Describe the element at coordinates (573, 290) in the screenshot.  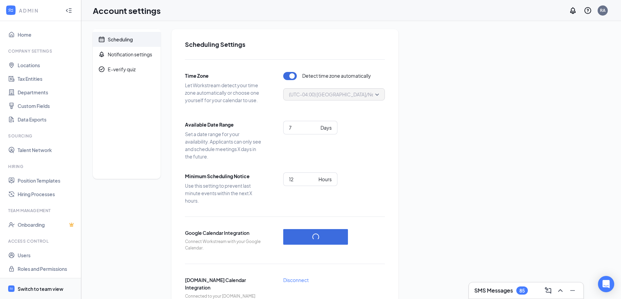
I see `button: Minimize` at that location.